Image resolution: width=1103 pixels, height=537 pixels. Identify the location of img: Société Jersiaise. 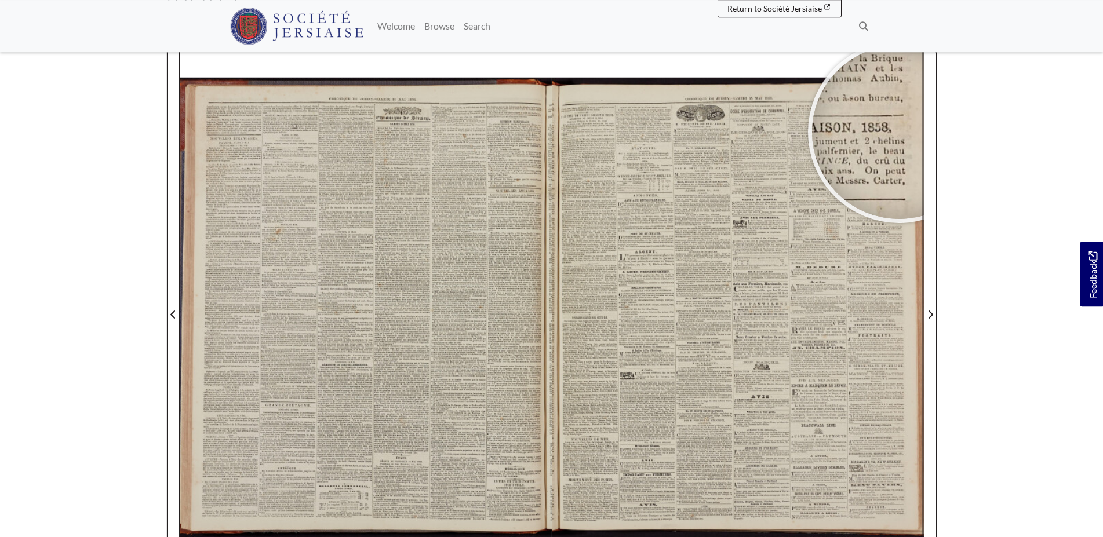
(297, 26).